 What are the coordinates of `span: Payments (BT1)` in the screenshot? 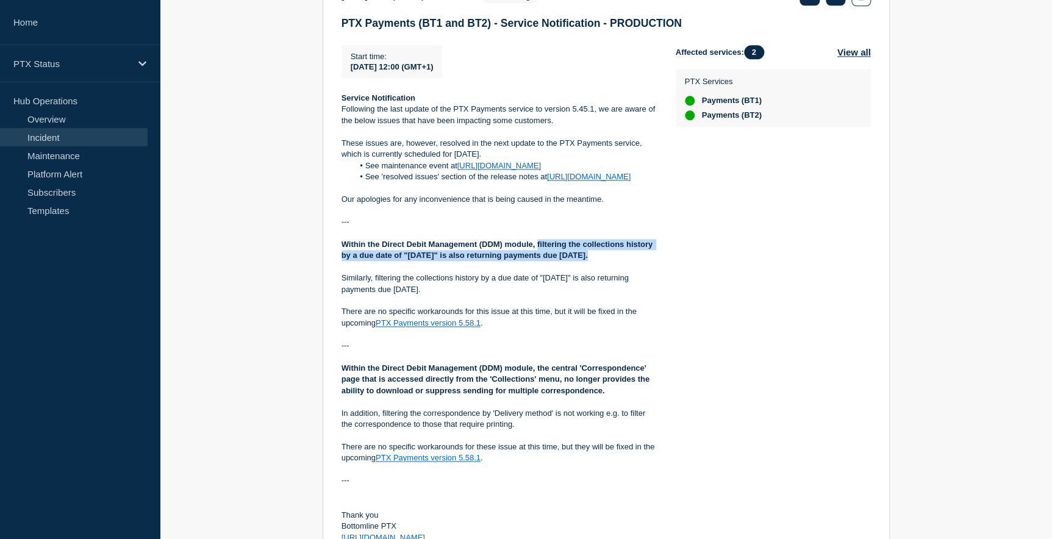 It's located at (732, 101).